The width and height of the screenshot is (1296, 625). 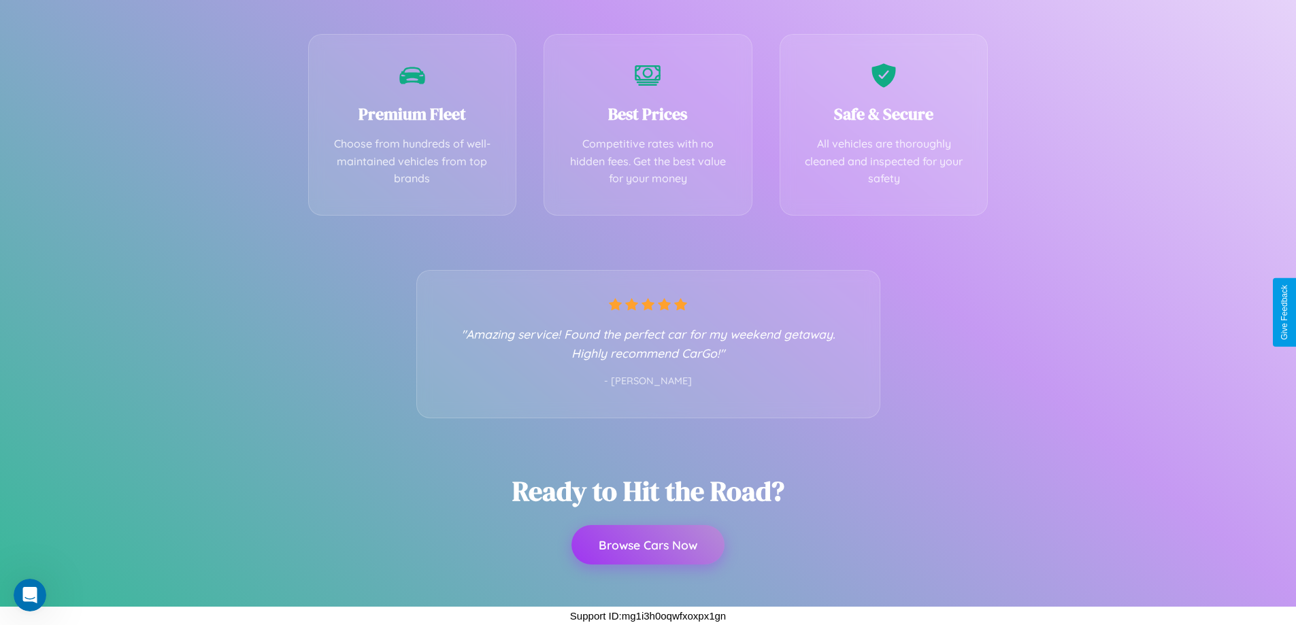 I want to click on div: Give Feedback, so click(x=1285, y=312).